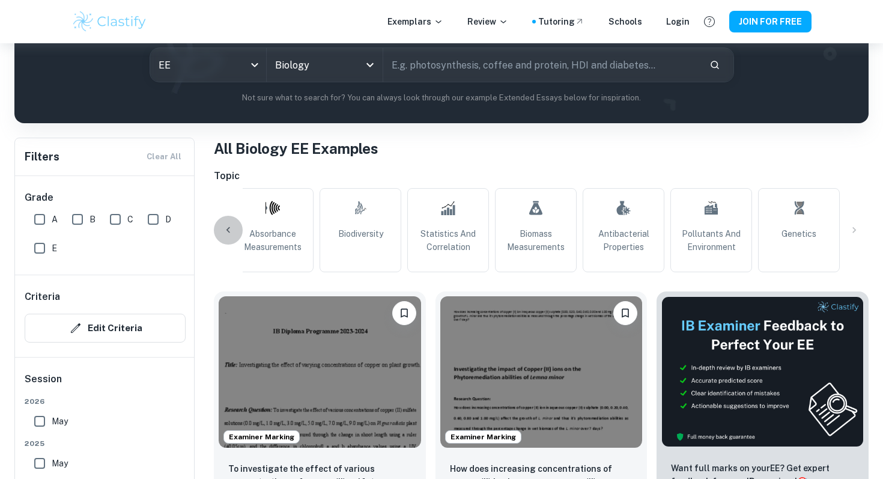  I want to click on button: Help and Feedback, so click(710, 22).